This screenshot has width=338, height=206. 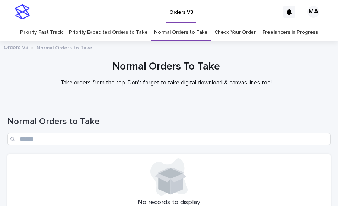 I want to click on h1: Normal Orders to Take, so click(x=169, y=122).